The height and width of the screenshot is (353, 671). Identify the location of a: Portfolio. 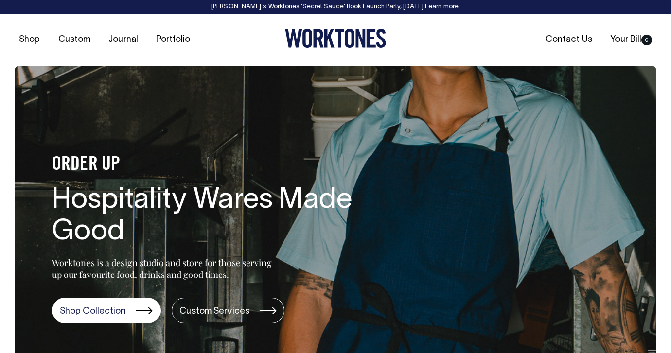
(173, 39).